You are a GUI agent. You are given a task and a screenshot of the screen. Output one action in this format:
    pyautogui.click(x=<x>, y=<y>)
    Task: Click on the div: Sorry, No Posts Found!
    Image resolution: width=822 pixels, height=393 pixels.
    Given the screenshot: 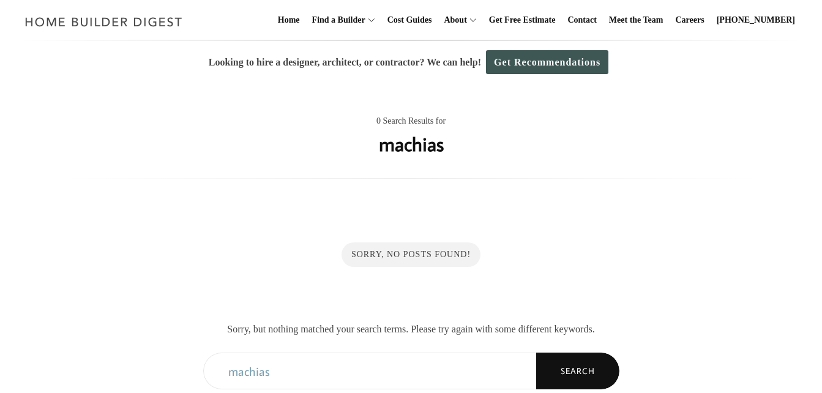 What is the action you would take?
    pyautogui.click(x=410, y=254)
    